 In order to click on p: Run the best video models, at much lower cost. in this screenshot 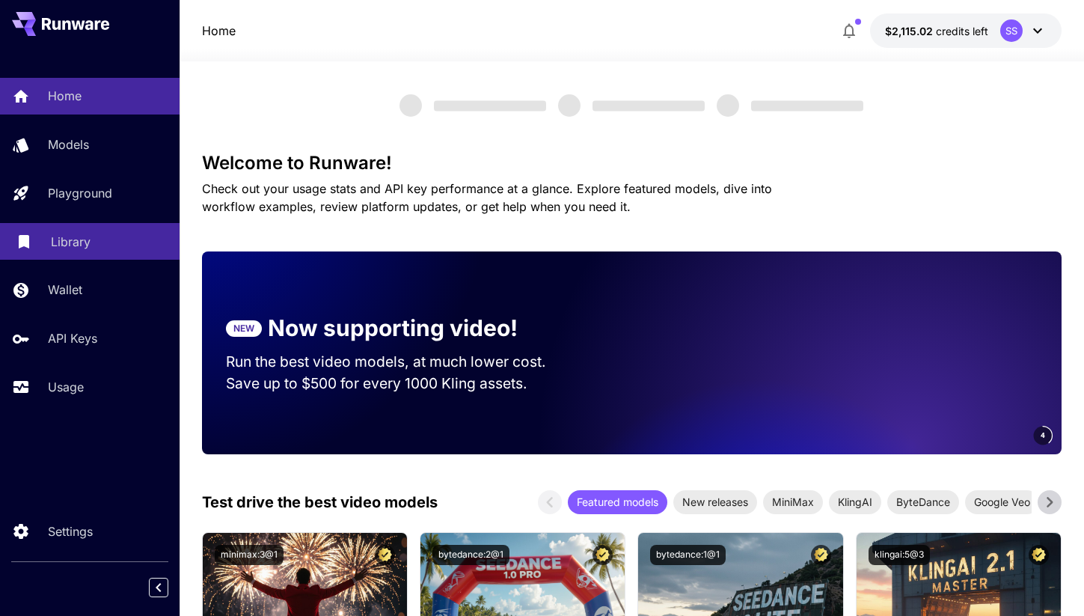, I will do `click(400, 361)`.